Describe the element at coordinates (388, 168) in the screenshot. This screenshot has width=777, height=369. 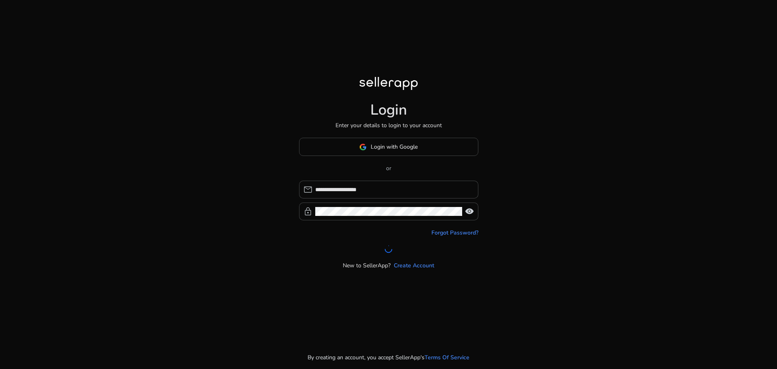
I see `p: or` at that location.